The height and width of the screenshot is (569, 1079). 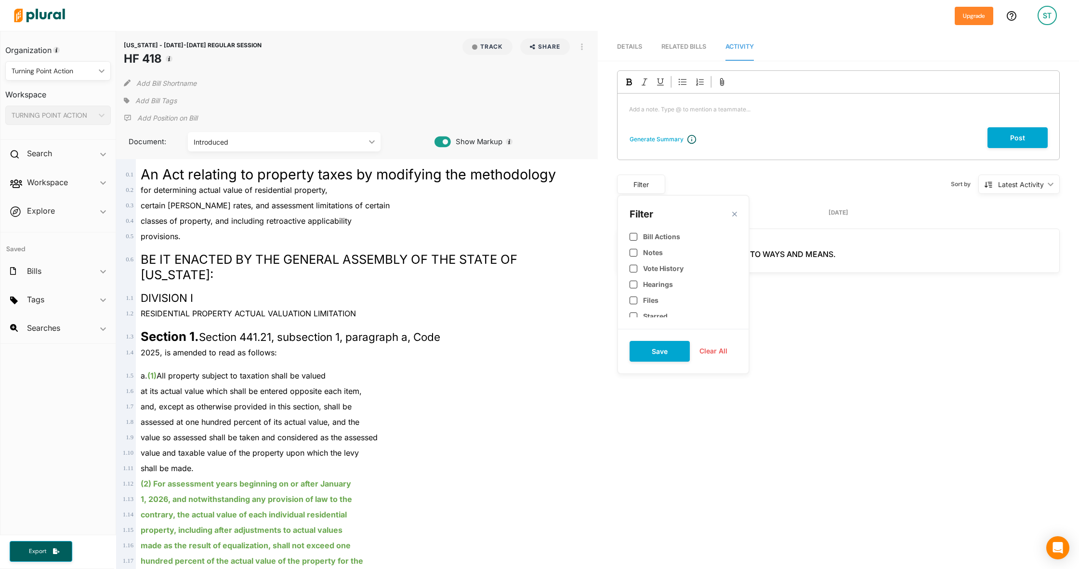 What do you see at coordinates (740, 46) in the screenshot?
I see `span: Activity` at bounding box center [740, 46].